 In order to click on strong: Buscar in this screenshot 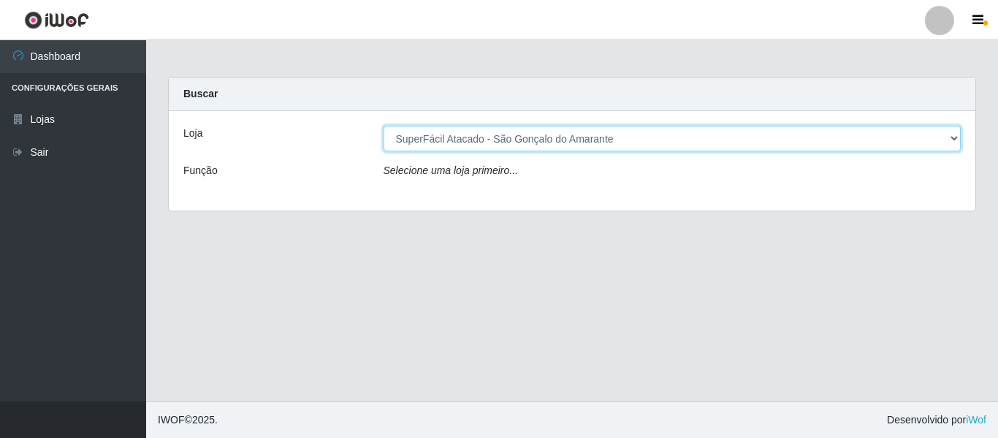, I will do `click(200, 94)`.